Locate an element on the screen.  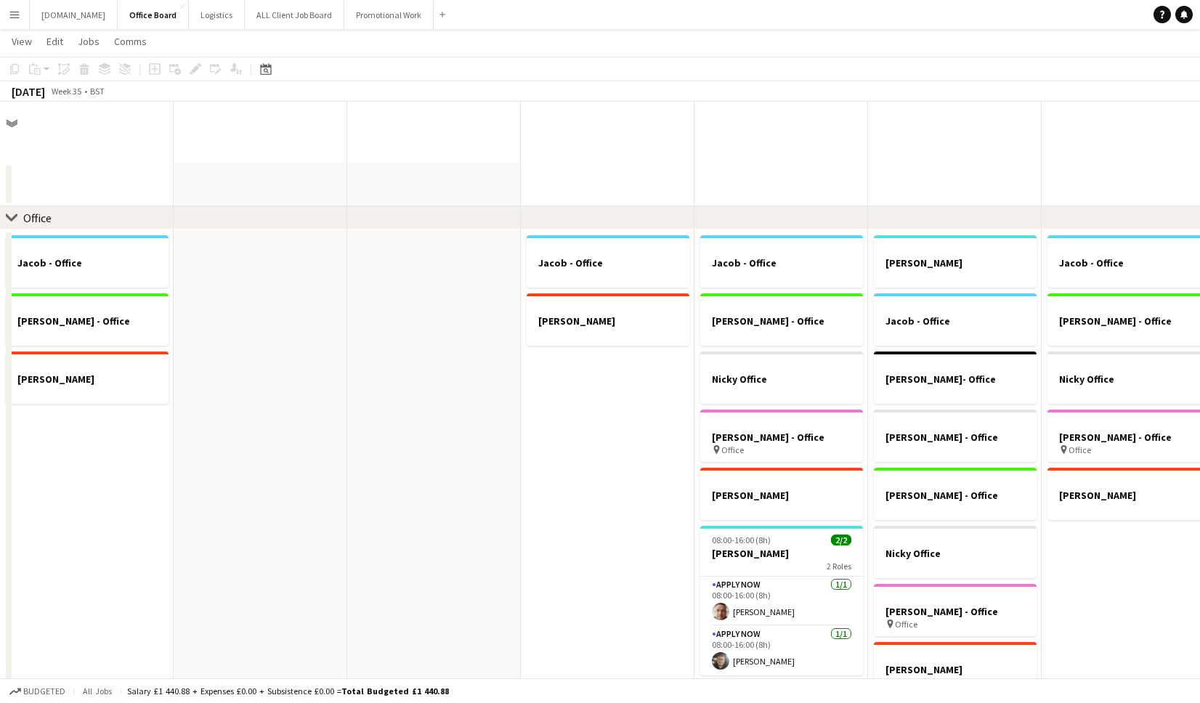
span: 08:00-16:00 (8h) is located at coordinates (741, 540).